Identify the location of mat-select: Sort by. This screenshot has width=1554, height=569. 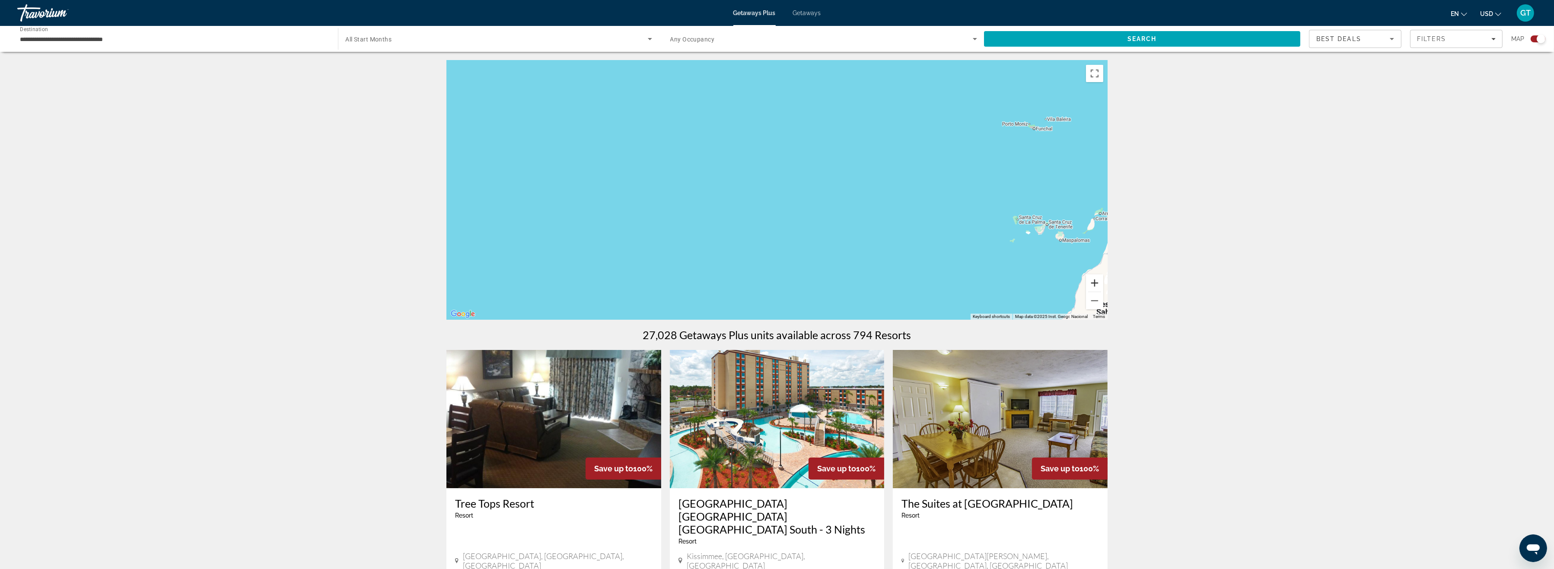
(1355, 39).